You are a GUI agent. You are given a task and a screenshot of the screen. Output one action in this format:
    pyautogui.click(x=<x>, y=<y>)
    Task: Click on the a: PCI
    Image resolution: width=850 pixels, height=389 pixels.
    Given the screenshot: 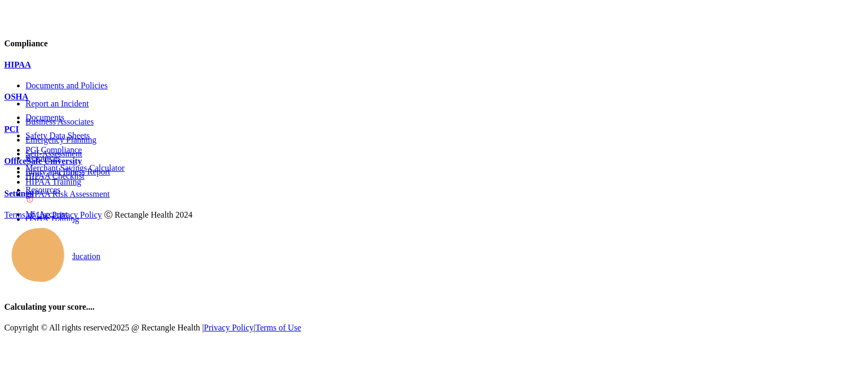 What is the action you would take?
    pyautogui.click(x=425, y=129)
    